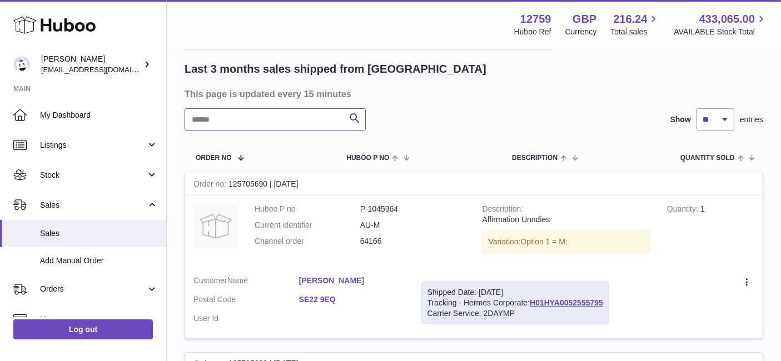 This screenshot has width=781, height=361. What do you see at coordinates (211, 185) in the screenshot?
I see `strong: Order no` at bounding box center [211, 185].